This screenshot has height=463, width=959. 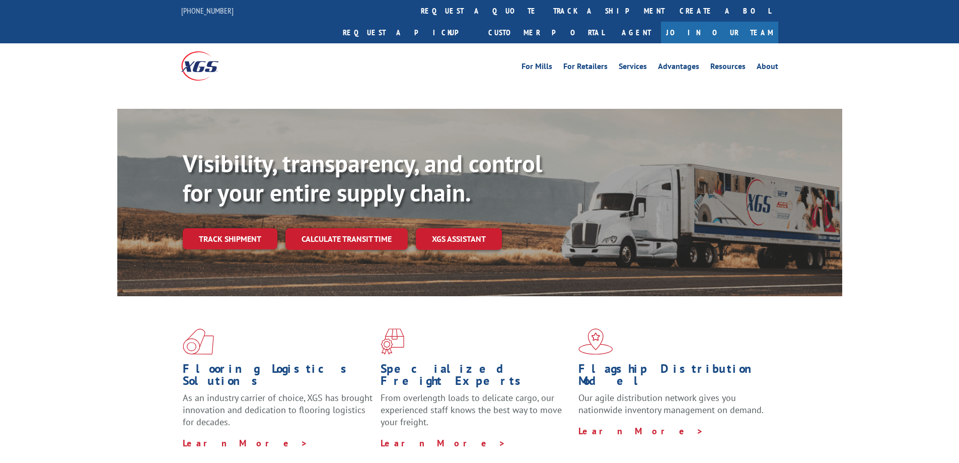 I want to click on a: Join Our Team, so click(x=719, y=32).